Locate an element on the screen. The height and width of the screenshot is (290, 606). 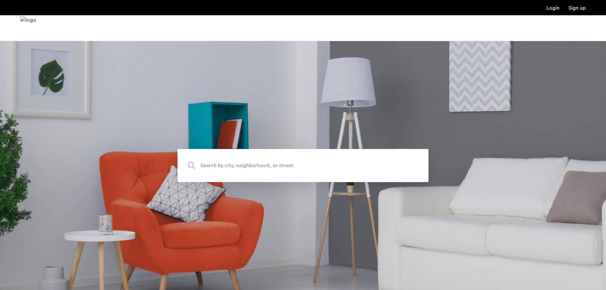
input: Apartment Search is located at coordinates (303, 165).